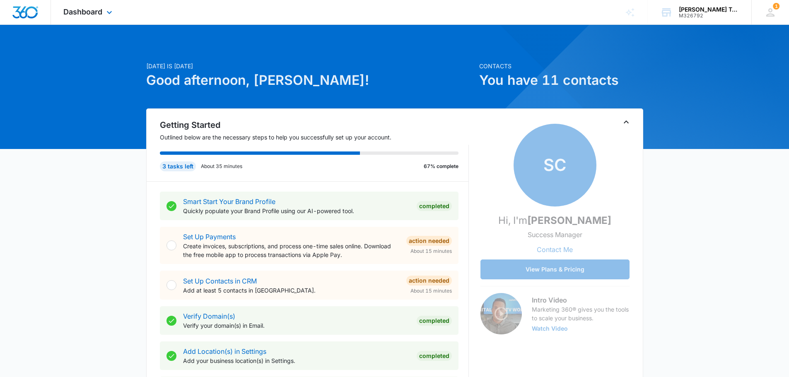 The height and width of the screenshot is (377, 789). Describe the element at coordinates (297, 361) in the screenshot. I see `p: Add your business location(s) in Settings.` at that location.